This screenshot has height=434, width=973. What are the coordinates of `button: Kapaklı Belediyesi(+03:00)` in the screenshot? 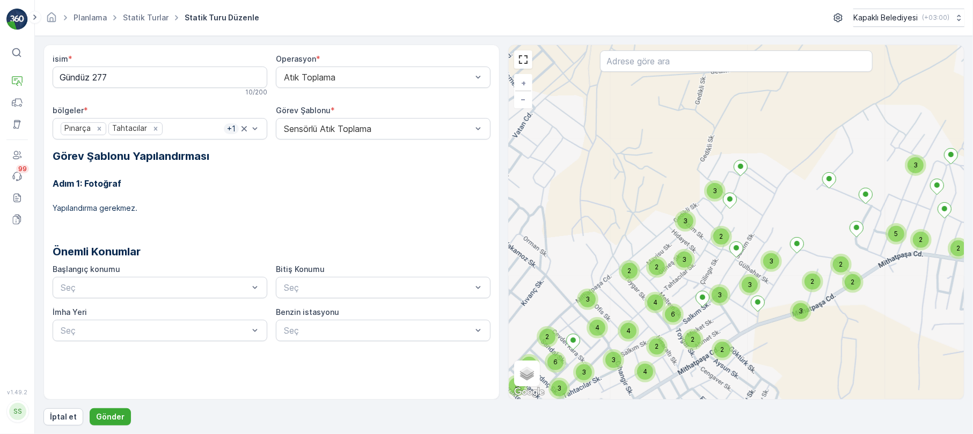 It's located at (909, 18).